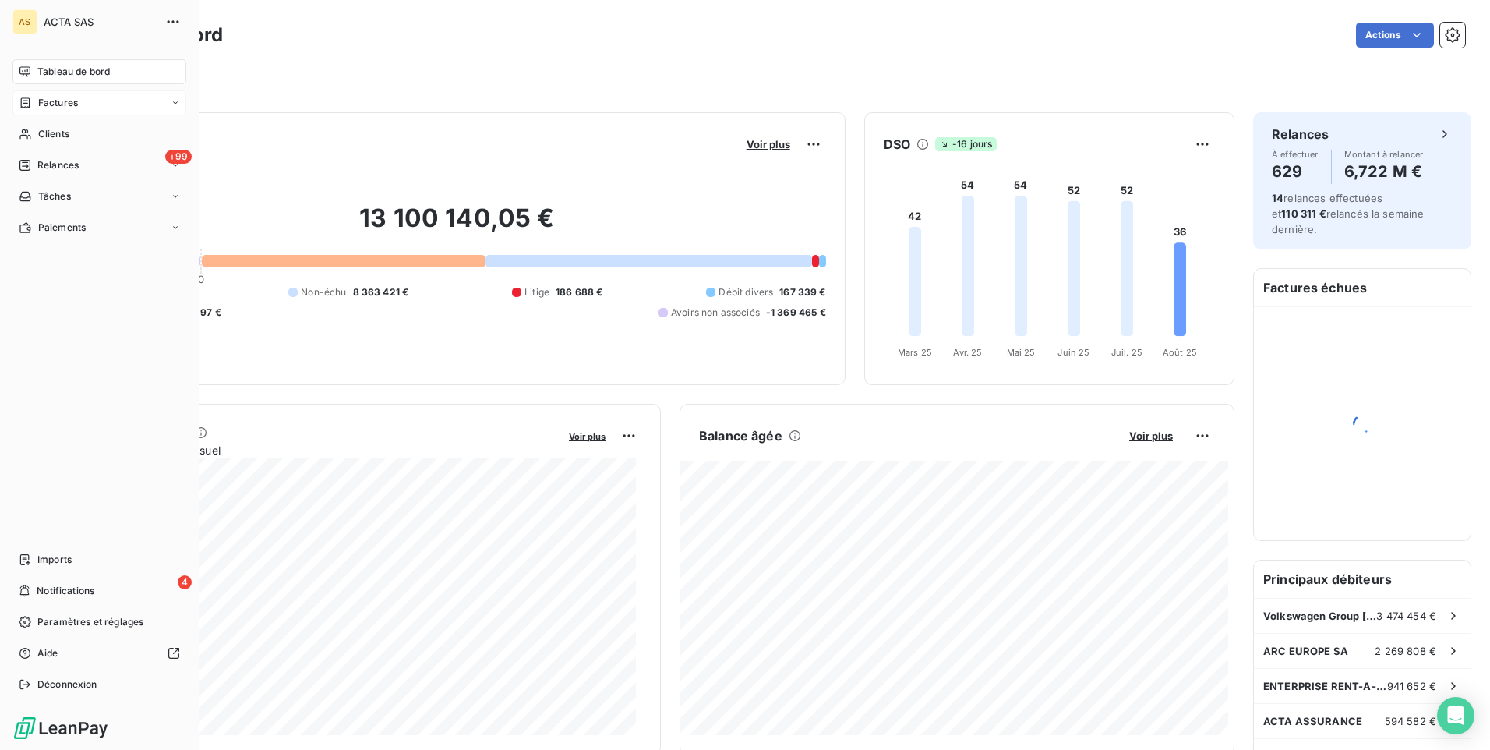 The image size is (1490, 750). What do you see at coordinates (55, 196) in the screenshot?
I see `span: Tâches` at bounding box center [55, 196].